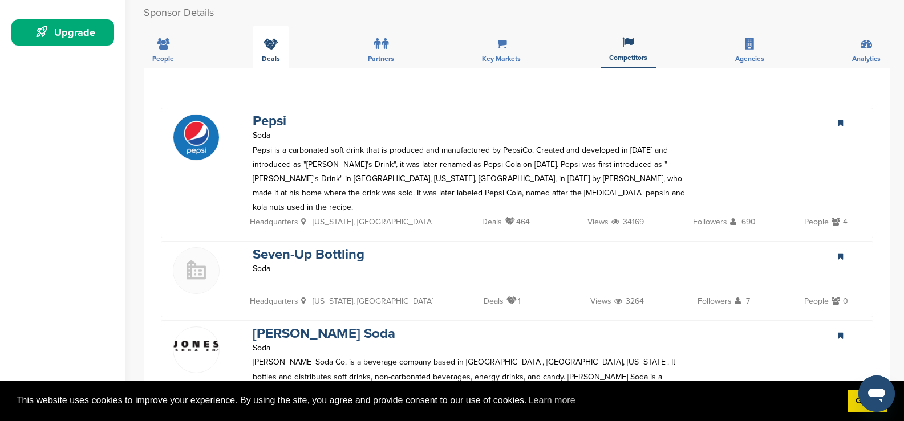 This screenshot has height=421, width=904. Describe the element at coordinates (517, 223) in the screenshot. I see `p: 464` at that location.